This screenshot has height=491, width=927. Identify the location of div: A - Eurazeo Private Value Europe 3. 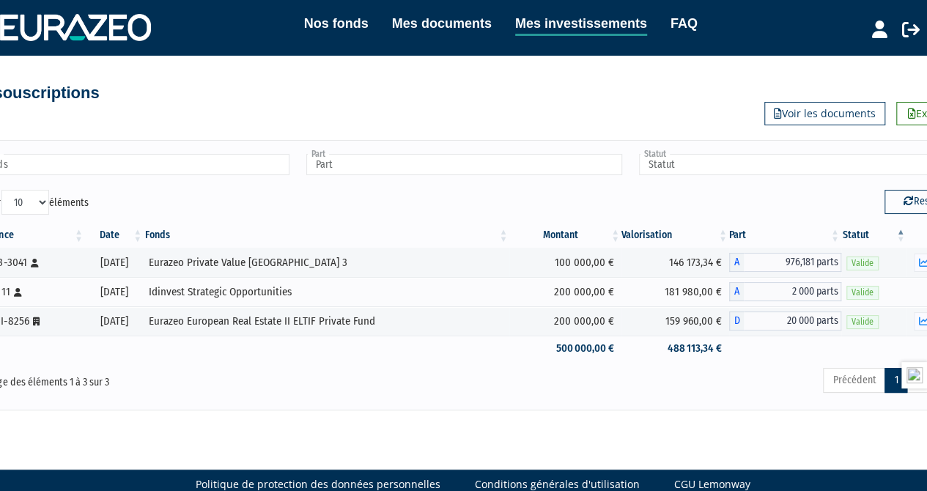
(785, 262).